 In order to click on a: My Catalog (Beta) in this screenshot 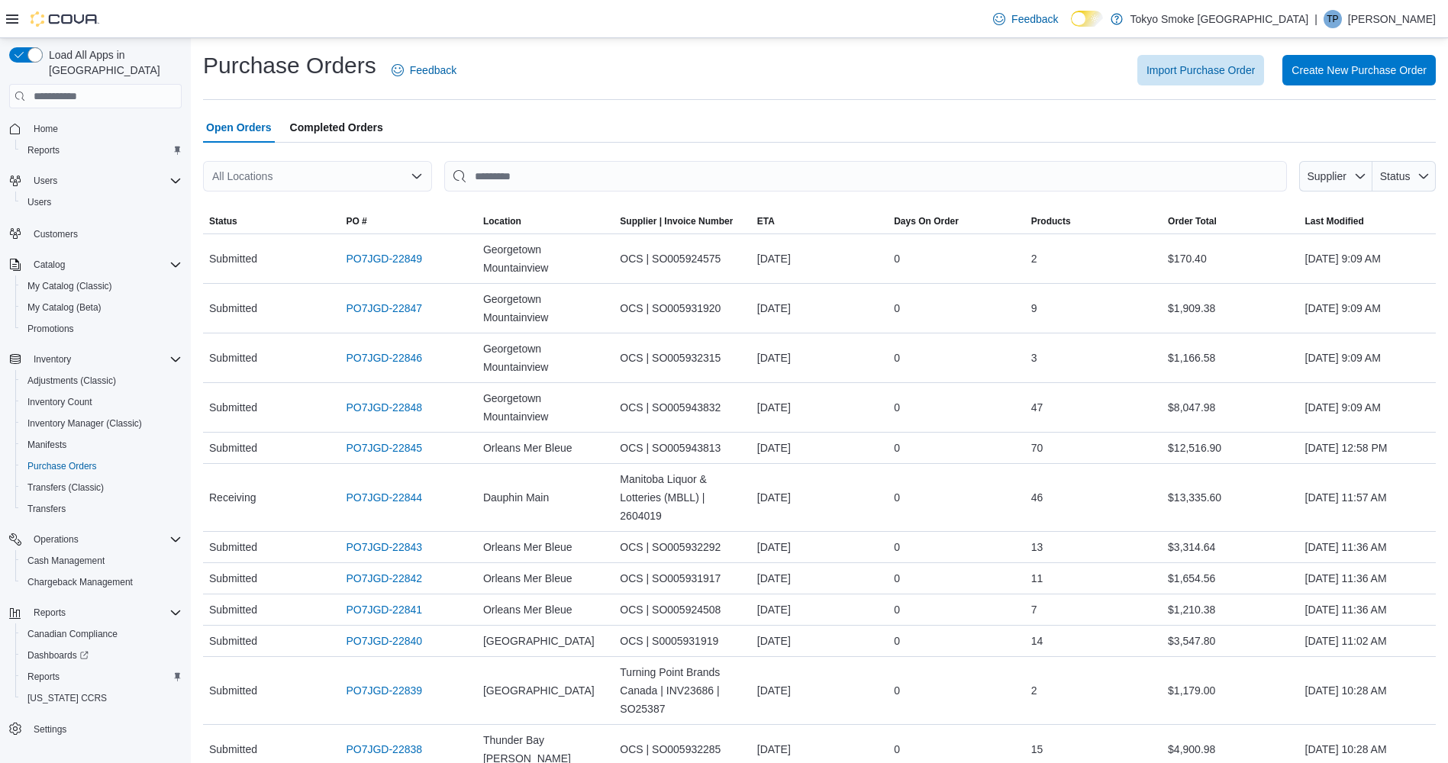, I will do `click(64, 308)`.